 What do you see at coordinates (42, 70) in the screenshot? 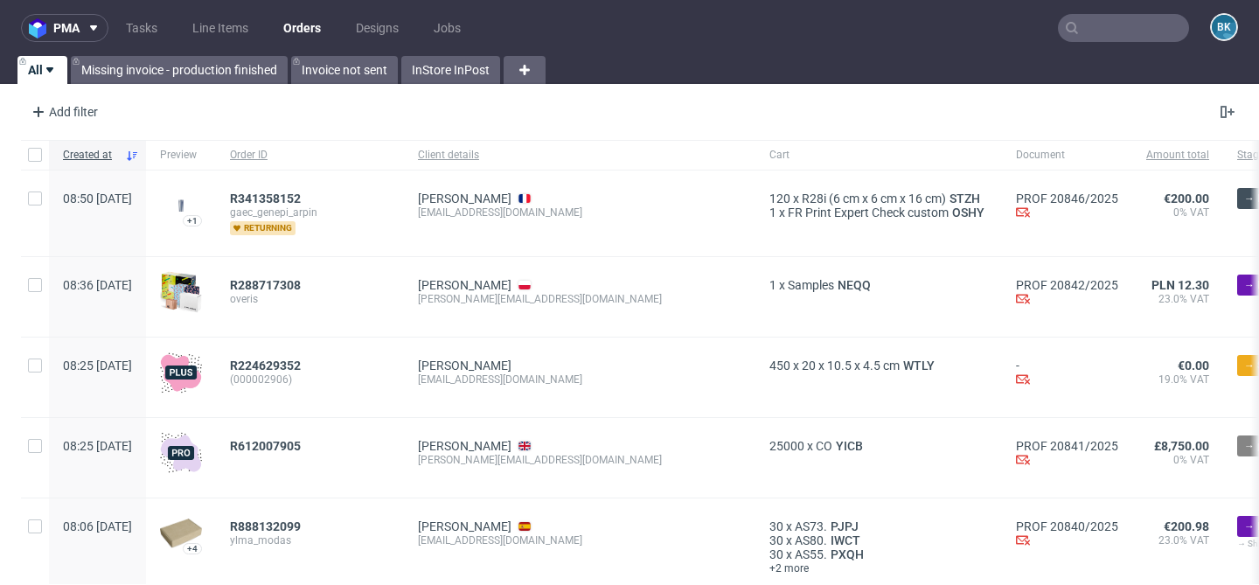
I see `a: All` at bounding box center [42, 70].